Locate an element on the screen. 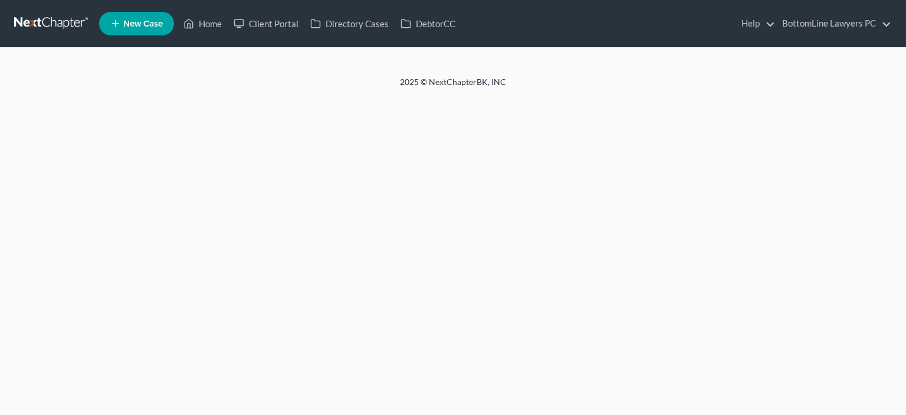 This screenshot has height=415, width=906. a: Directory Cases is located at coordinates (349, 24).